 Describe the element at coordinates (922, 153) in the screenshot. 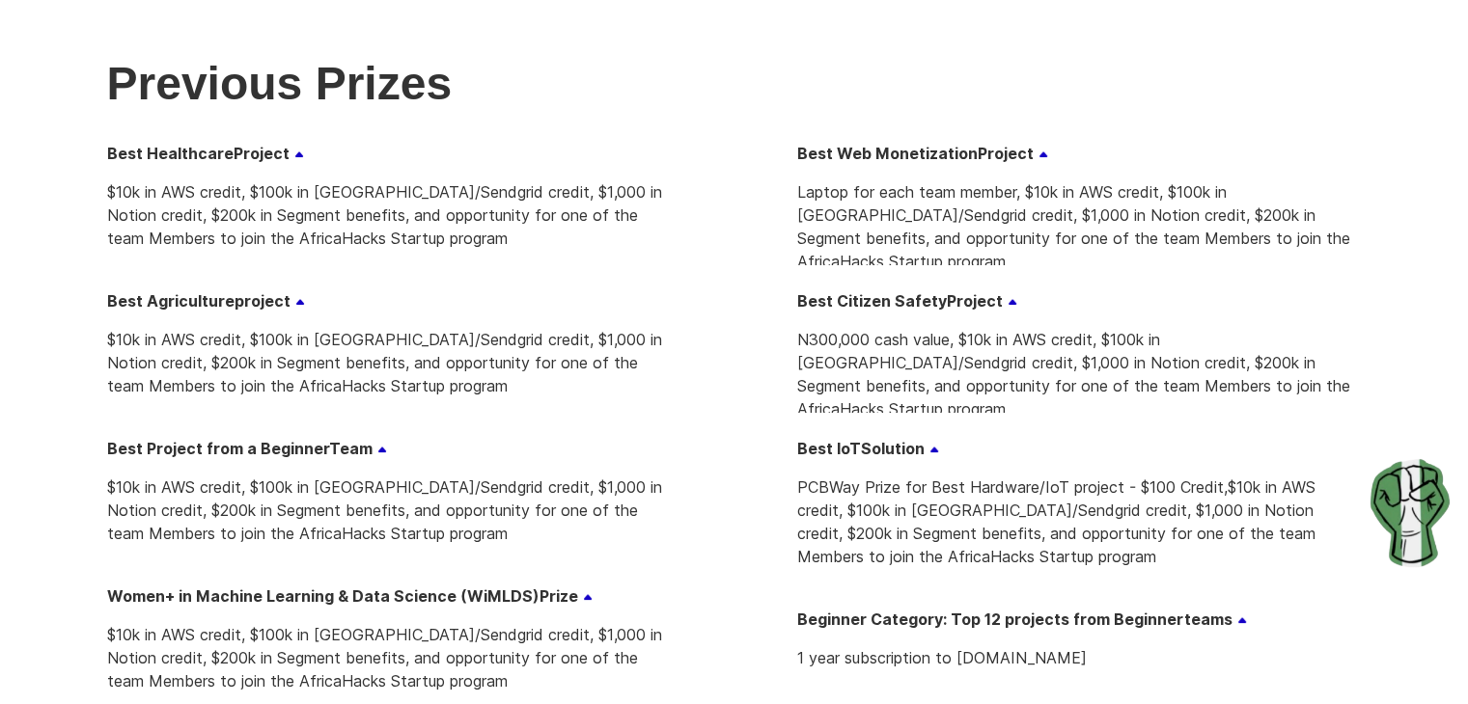

I see `button: Best Web MonetizationProject` at that location.